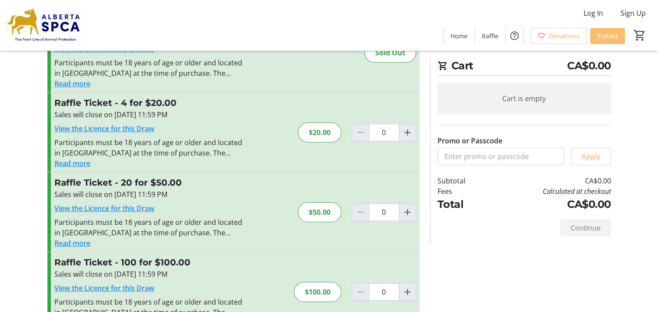 The image size is (658, 312). Describe the element at coordinates (490, 36) in the screenshot. I see `a: Raffle` at that location.